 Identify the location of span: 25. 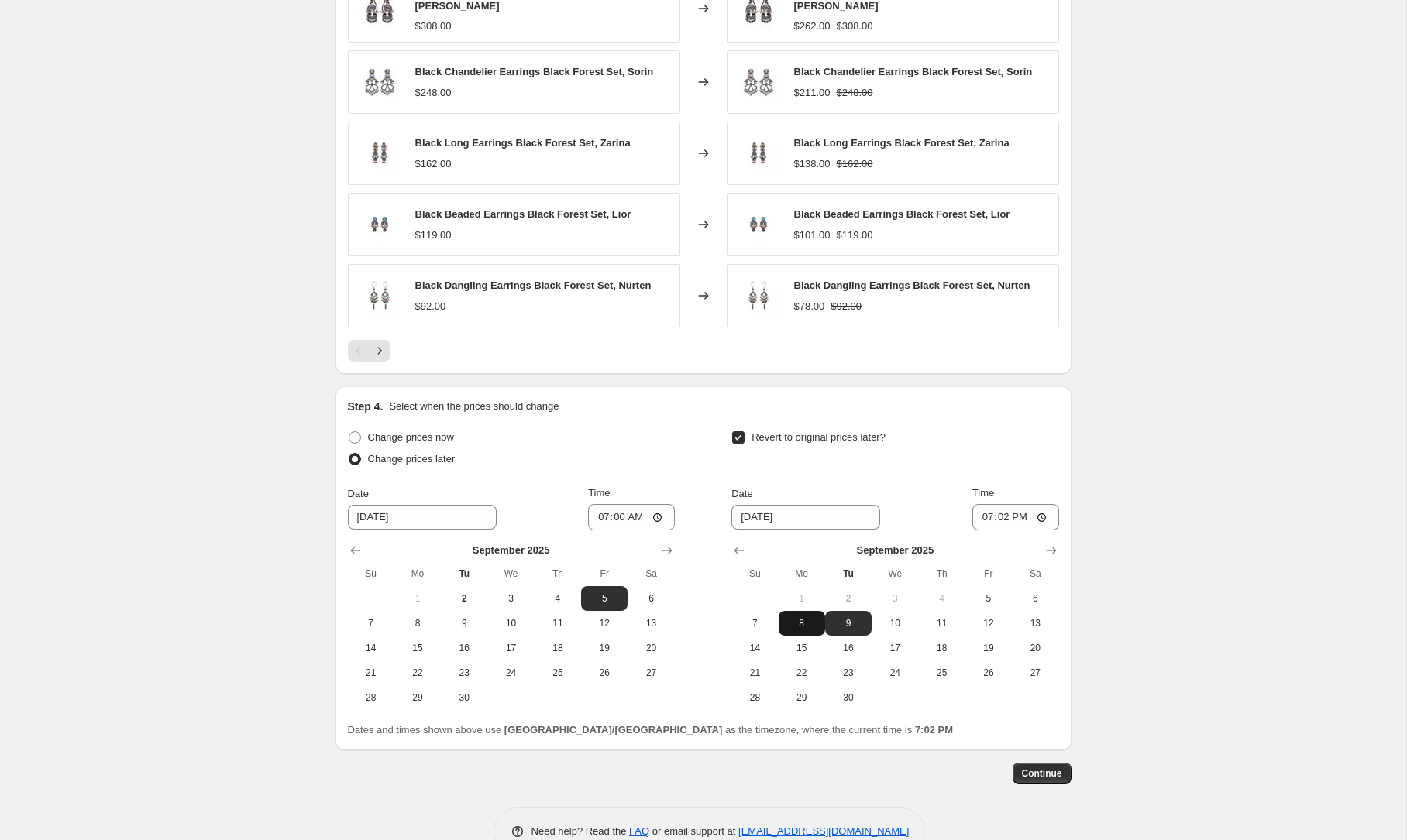
(941, 673).